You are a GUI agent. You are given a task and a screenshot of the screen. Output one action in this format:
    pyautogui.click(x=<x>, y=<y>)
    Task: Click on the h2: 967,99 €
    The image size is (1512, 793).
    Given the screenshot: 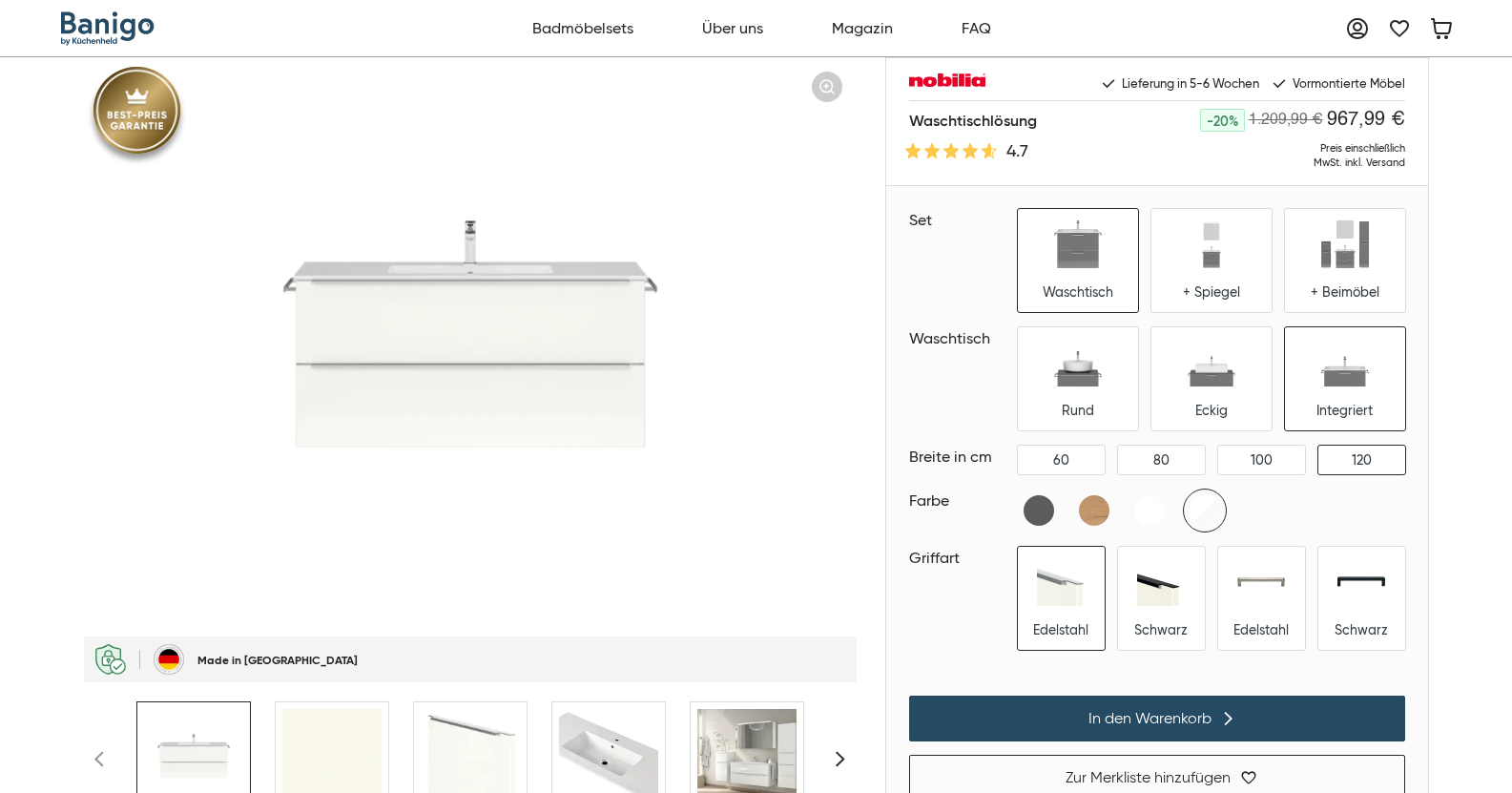 What is the action you would take?
    pyautogui.click(x=1366, y=120)
    